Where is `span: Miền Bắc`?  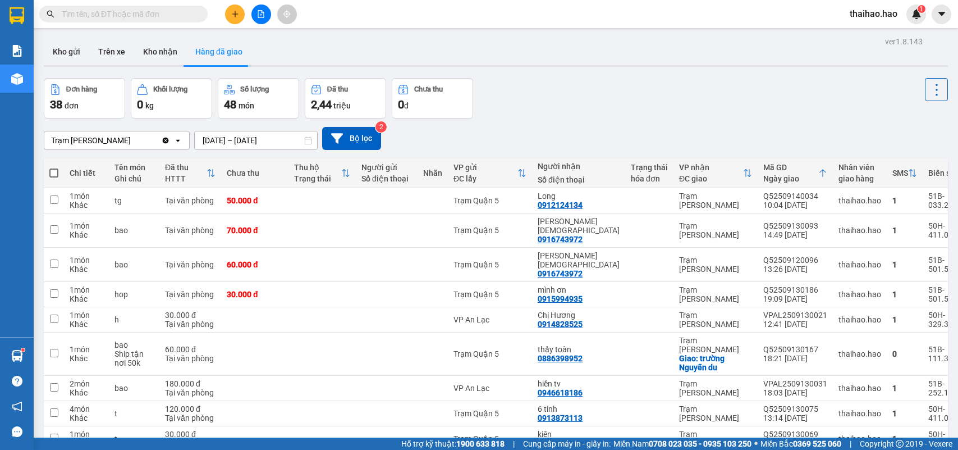 span: Miền Bắc is located at coordinates (801, 443).